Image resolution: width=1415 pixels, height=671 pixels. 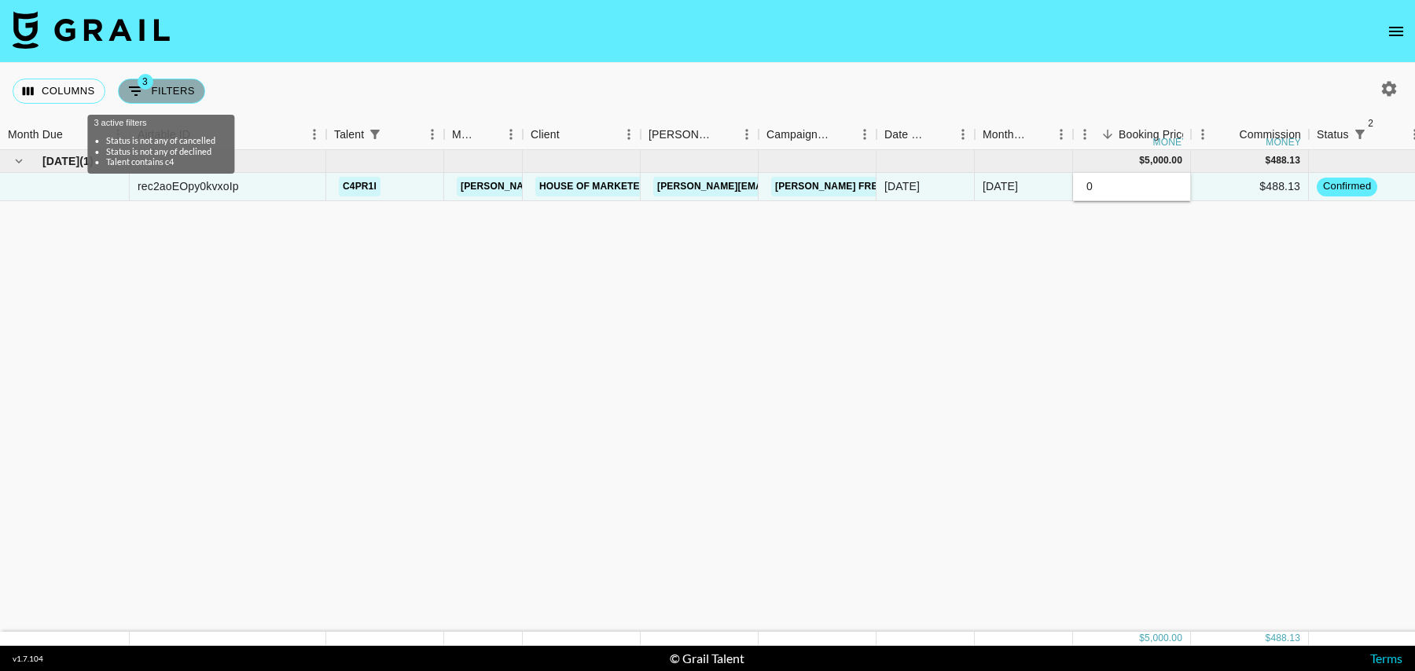 I want to click on span: 2, so click(x=1371, y=123).